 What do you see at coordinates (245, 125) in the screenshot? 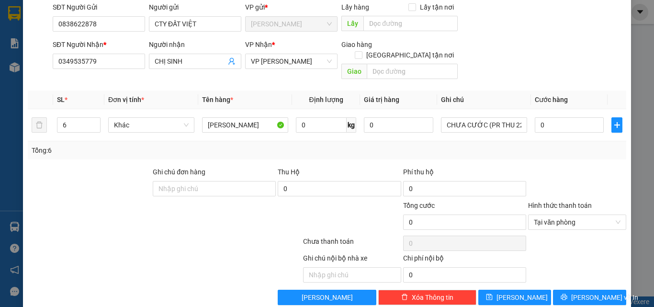
I see `input: VD: Bàn, Ghế` at bounding box center [245, 125].